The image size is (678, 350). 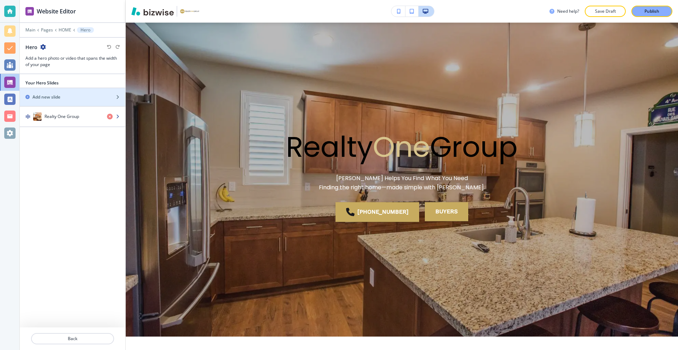 I want to click on p: Save Draft, so click(x=605, y=11).